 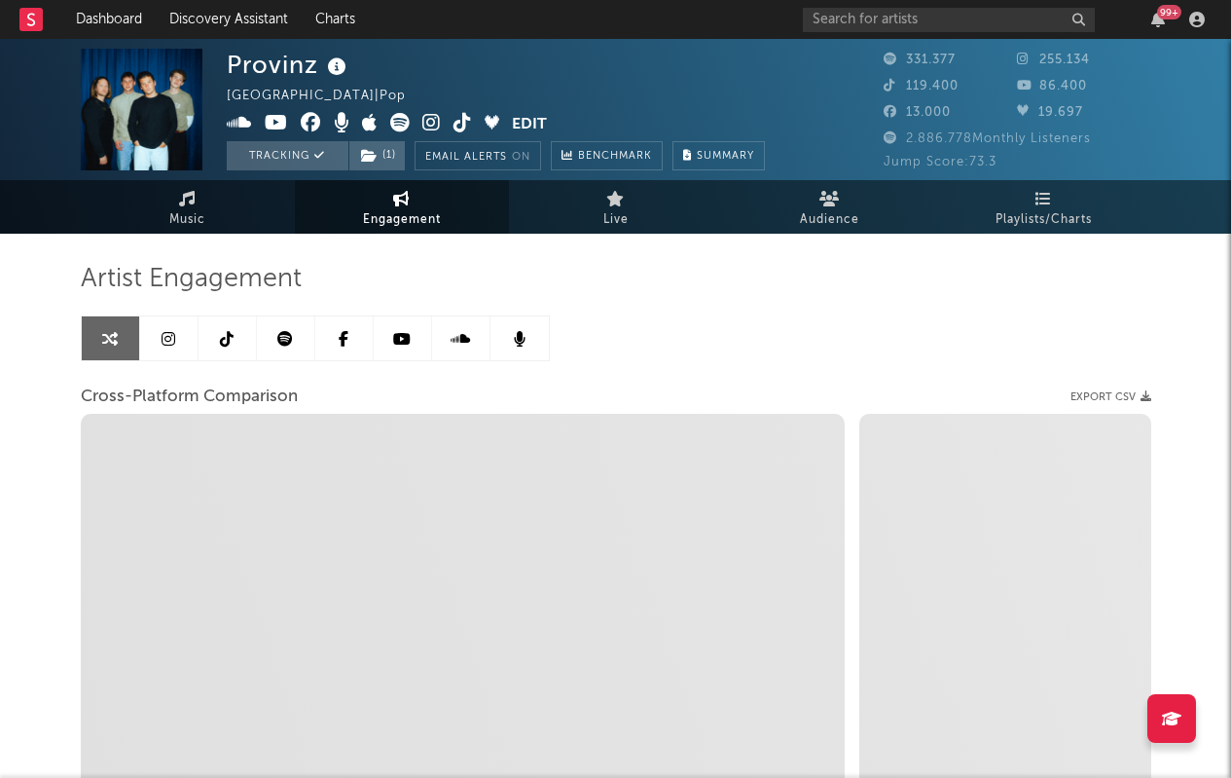 What do you see at coordinates (1045, 206) in the screenshot?
I see `a: Playlists/Charts` at bounding box center [1045, 206].